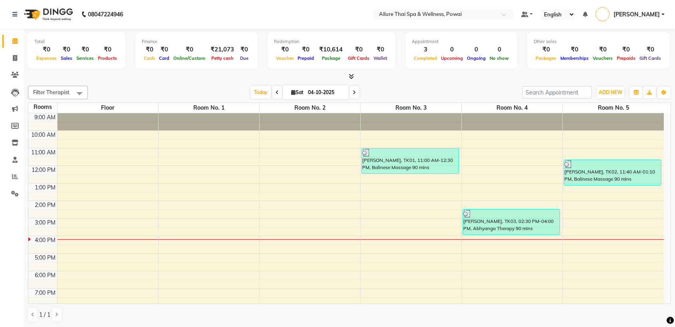  What do you see at coordinates (598, 42) in the screenshot?
I see `div: Other sales` at bounding box center [598, 42].